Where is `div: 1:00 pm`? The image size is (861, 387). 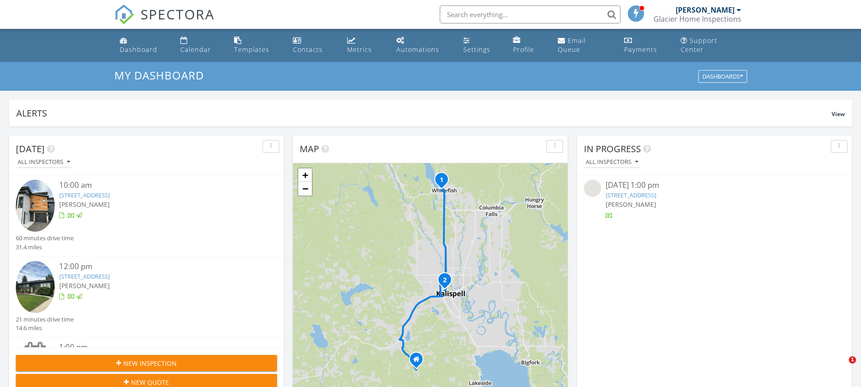
div: 1:00 pm is located at coordinates (157, 347).